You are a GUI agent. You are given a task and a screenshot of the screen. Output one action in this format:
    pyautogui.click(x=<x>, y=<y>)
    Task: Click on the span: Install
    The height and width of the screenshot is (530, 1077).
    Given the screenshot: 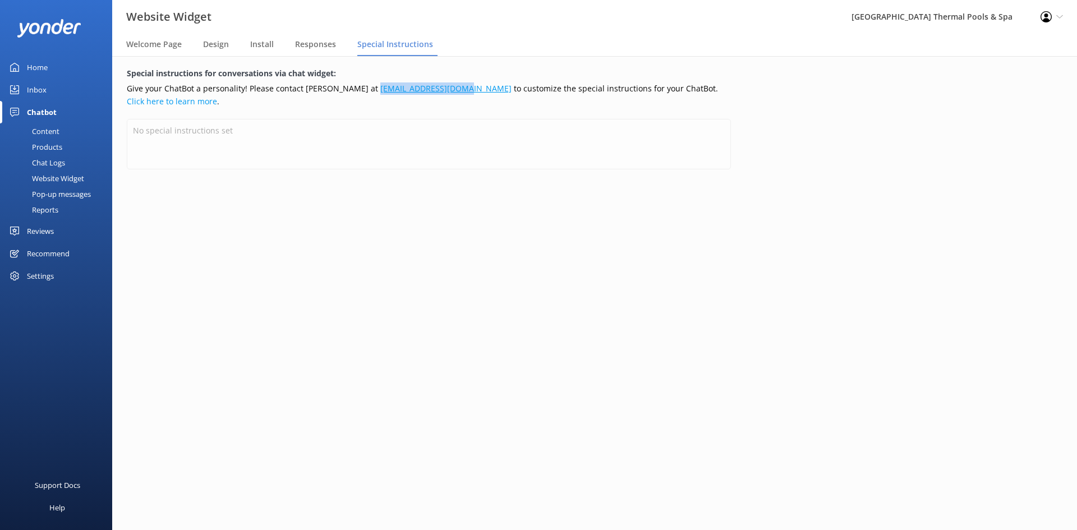 What is the action you would take?
    pyautogui.click(x=262, y=44)
    